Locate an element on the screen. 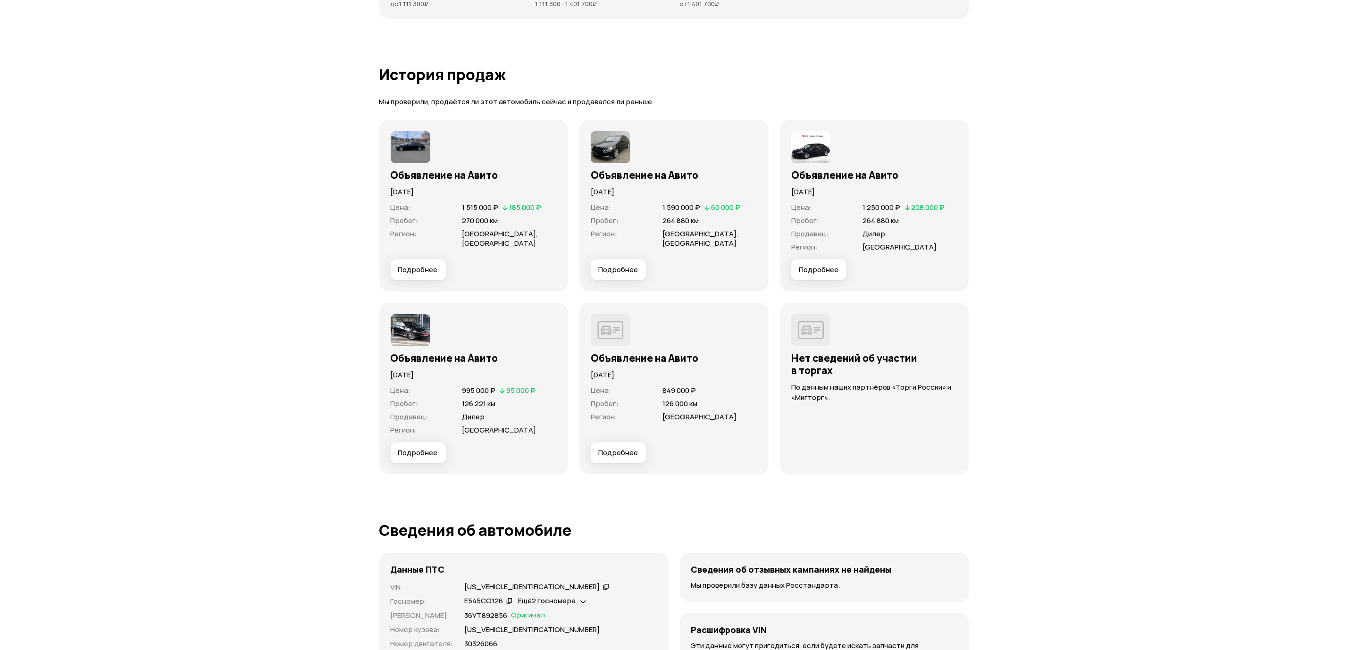 This screenshot has height=650, width=1348. span: 185 000 ₽ is located at coordinates (525, 207).